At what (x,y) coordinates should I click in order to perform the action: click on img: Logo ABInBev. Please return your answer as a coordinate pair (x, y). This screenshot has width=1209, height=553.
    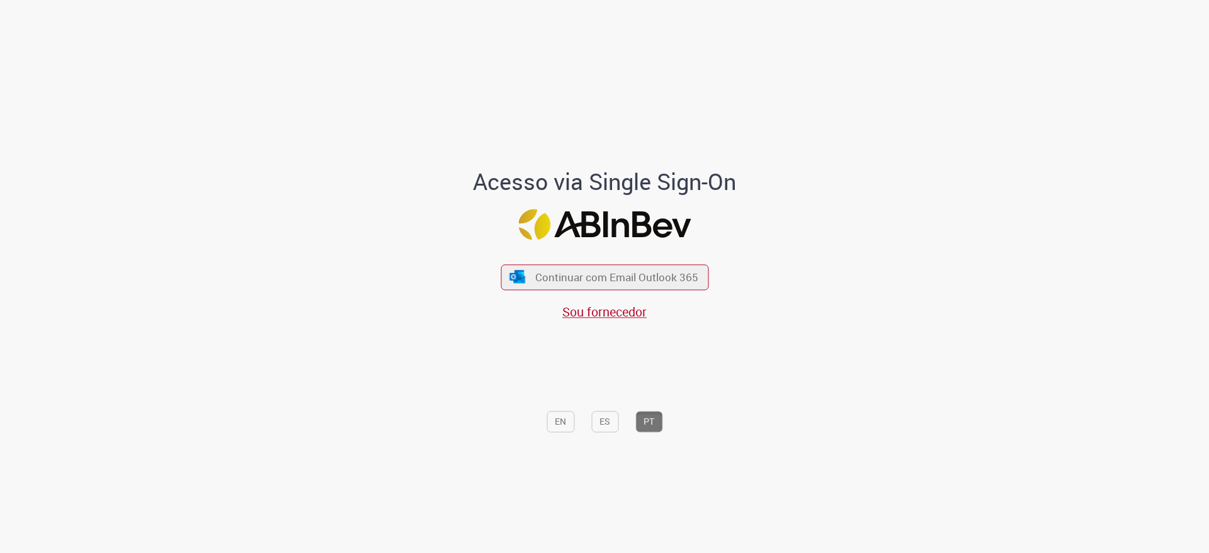
    Looking at the image, I should click on (604, 224).